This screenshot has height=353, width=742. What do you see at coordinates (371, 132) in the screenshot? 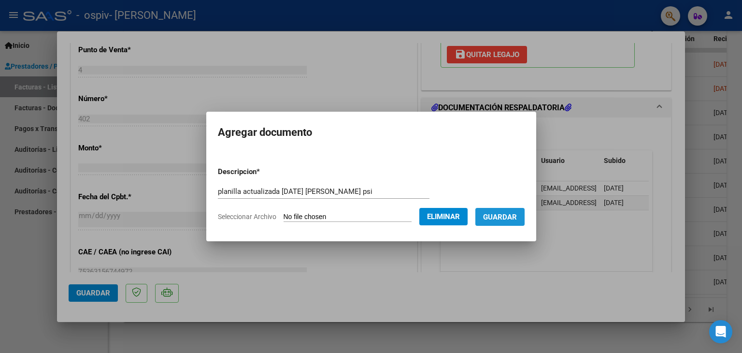
I see `h2: Agregar documento` at bounding box center [371, 132].